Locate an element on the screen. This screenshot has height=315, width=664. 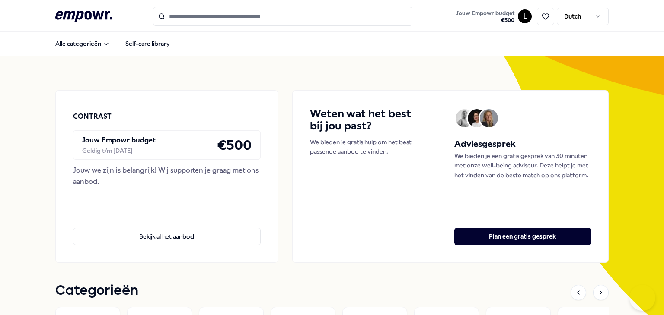
button: Jouw Empowr budget€500 is located at coordinates (485, 17).